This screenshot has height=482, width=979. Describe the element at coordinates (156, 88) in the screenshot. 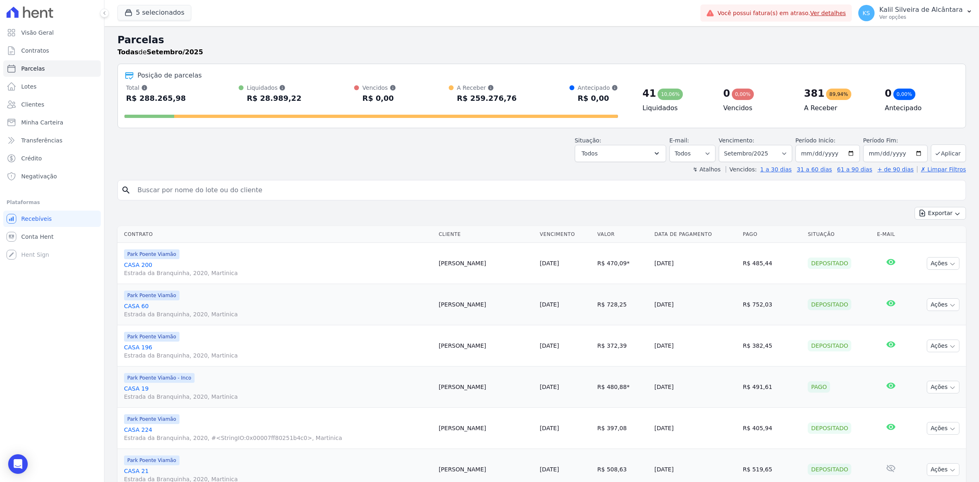

I see `div: Total` at that location.